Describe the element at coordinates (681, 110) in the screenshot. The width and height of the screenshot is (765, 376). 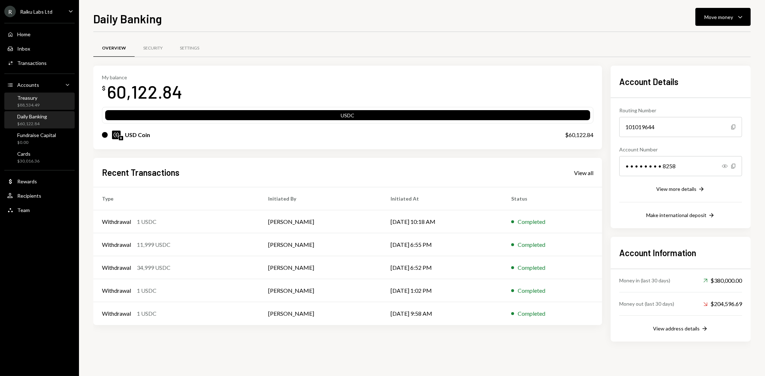
I see `div: Routing Number` at that location.